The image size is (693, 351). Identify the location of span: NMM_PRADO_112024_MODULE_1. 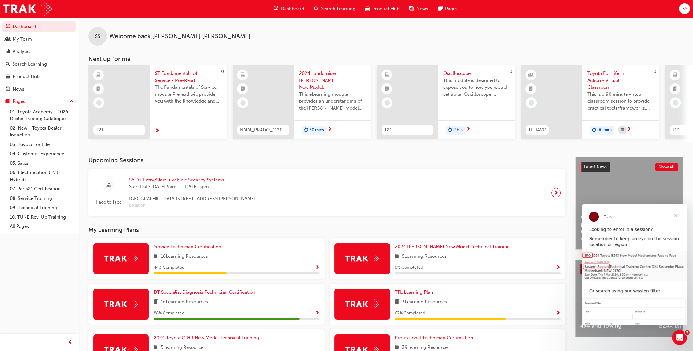
(263, 130).